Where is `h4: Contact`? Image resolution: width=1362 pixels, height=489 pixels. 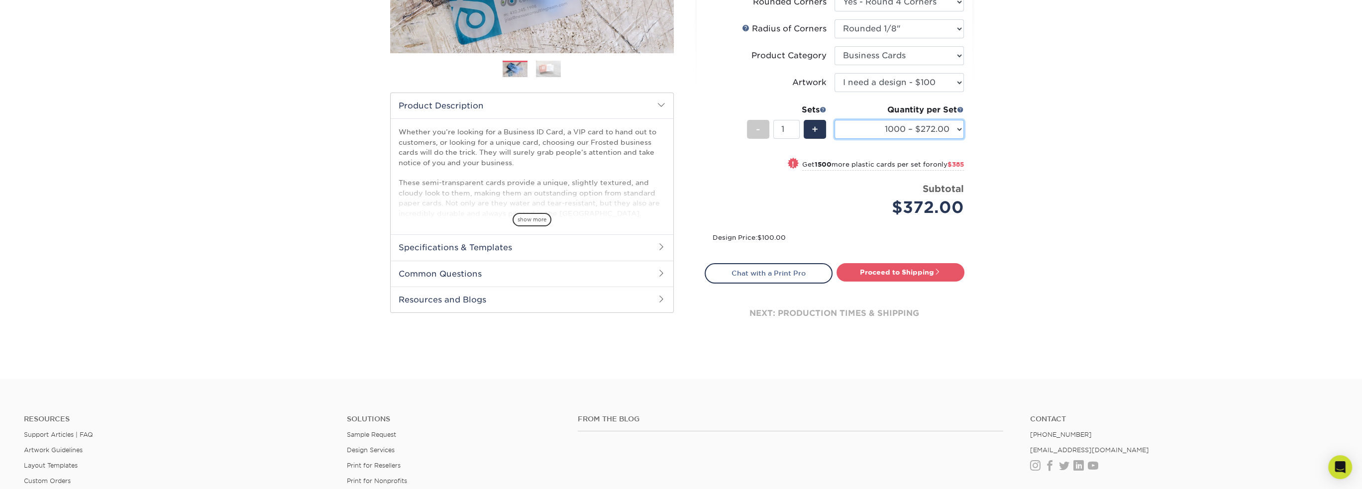
h4: Contact is located at coordinates (1184, 419).